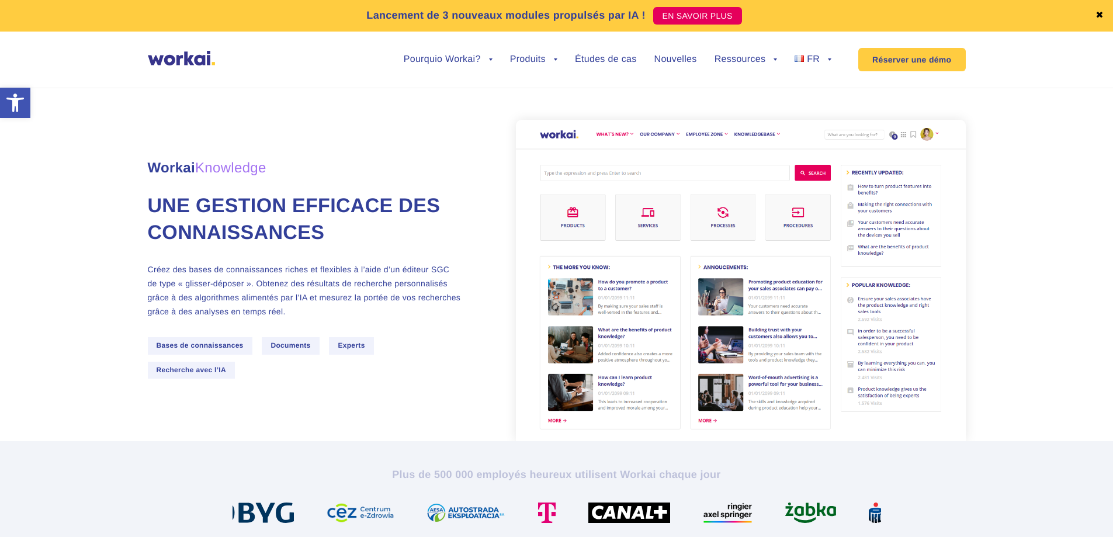  I want to click on a: Produits, so click(534, 60).